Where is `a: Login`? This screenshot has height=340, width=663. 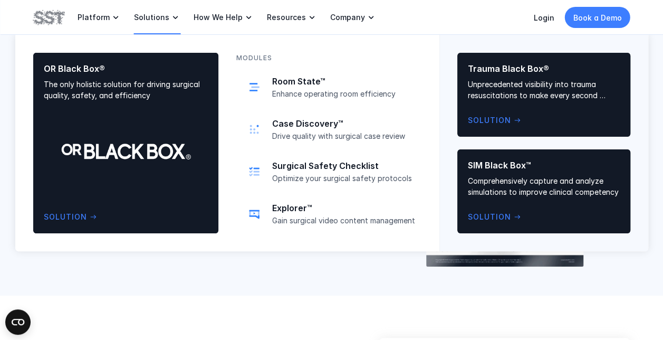 a: Login is located at coordinates (544, 17).